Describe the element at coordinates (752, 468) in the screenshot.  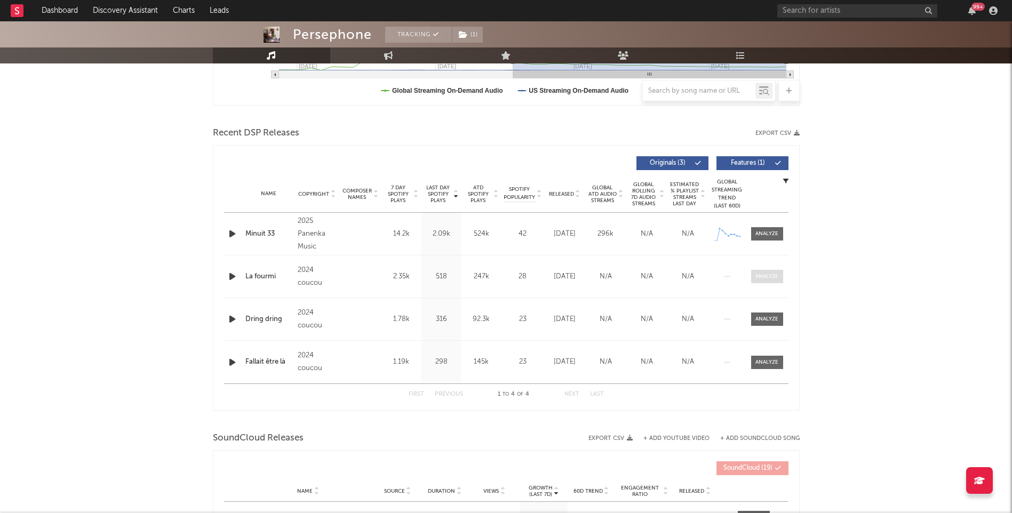
I see `button: SoundCloud(19)` at that location.